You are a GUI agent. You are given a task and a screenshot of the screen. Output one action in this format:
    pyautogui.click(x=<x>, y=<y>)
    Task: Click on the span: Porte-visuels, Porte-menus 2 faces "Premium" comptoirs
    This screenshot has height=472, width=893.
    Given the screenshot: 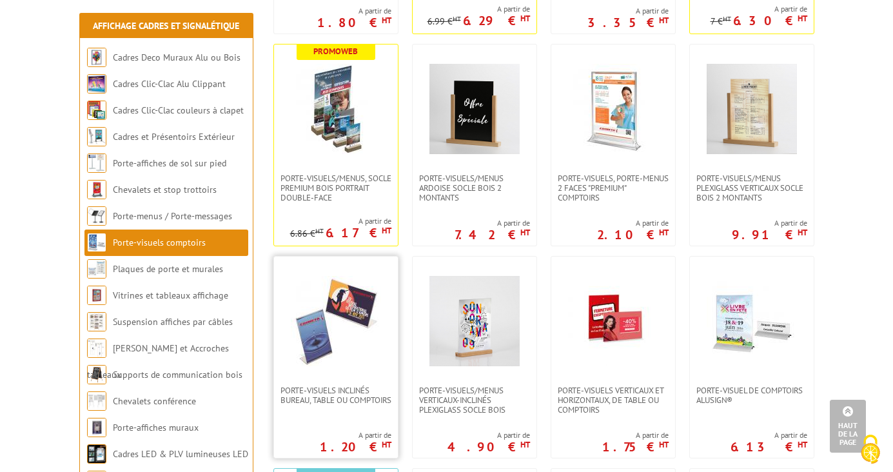 What is the action you would take?
    pyautogui.click(x=613, y=188)
    